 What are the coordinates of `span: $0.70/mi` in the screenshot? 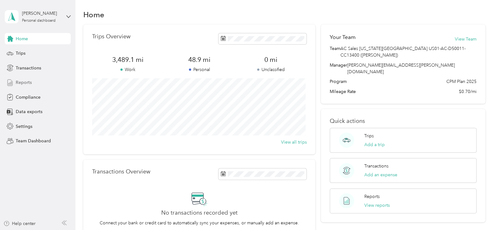 It's located at (468, 92).